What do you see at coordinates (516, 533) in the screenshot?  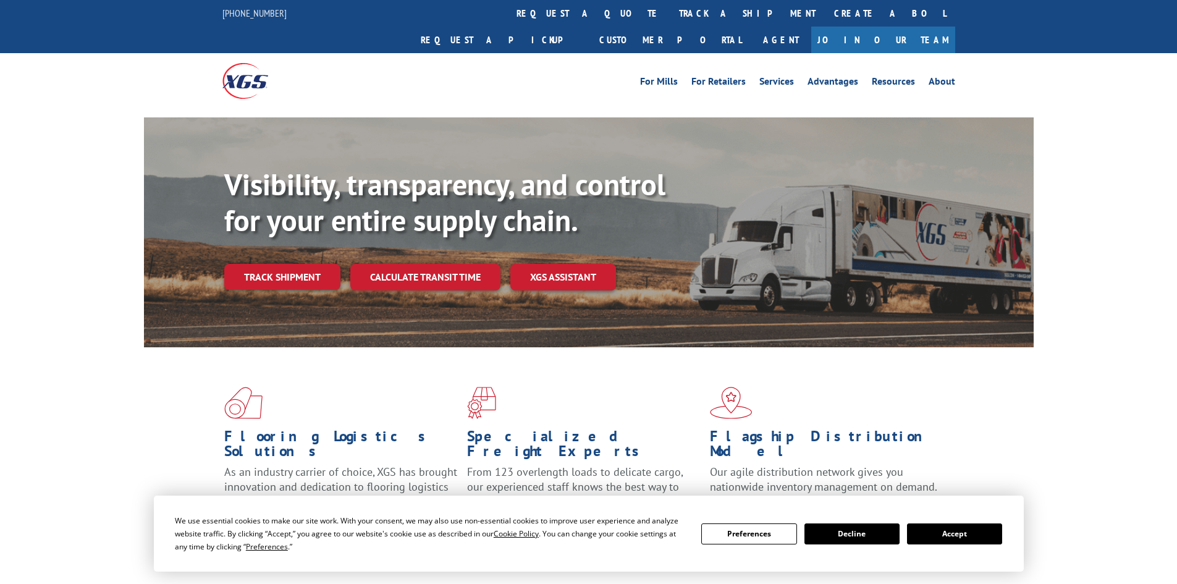 I see `span: Cookie Policy` at bounding box center [516, 533].